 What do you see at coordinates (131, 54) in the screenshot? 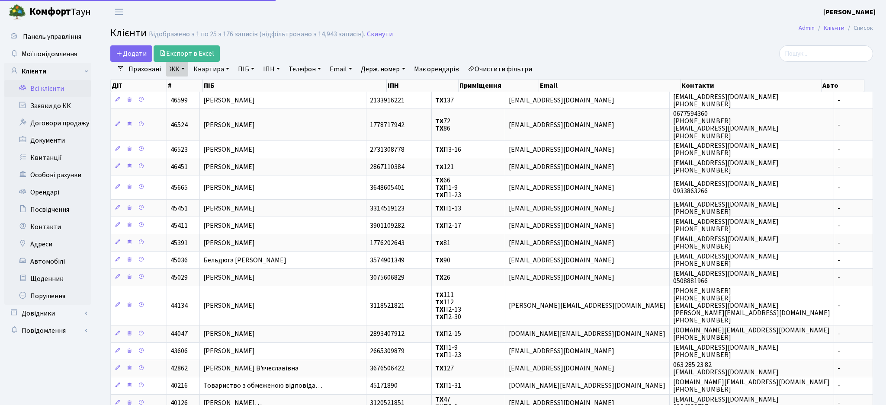
I see `span: Додати` at bounding box center [131, 54].